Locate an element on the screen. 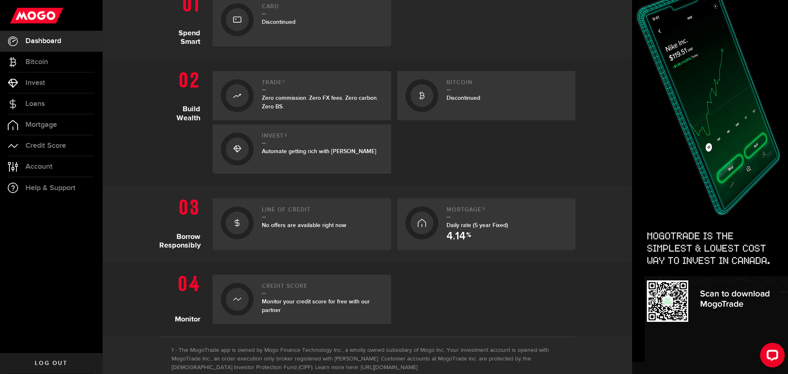 This screenshot has height=374, width=788. h2: Trade is located at coordinates (322, 85).